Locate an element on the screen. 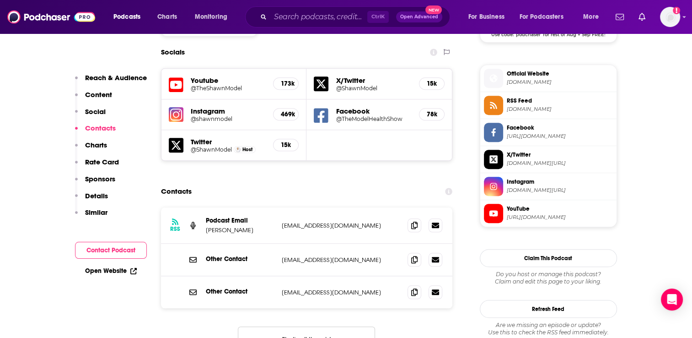 The image size is (692, 338). button: Show profile menu is located at coordinates (670, 17).